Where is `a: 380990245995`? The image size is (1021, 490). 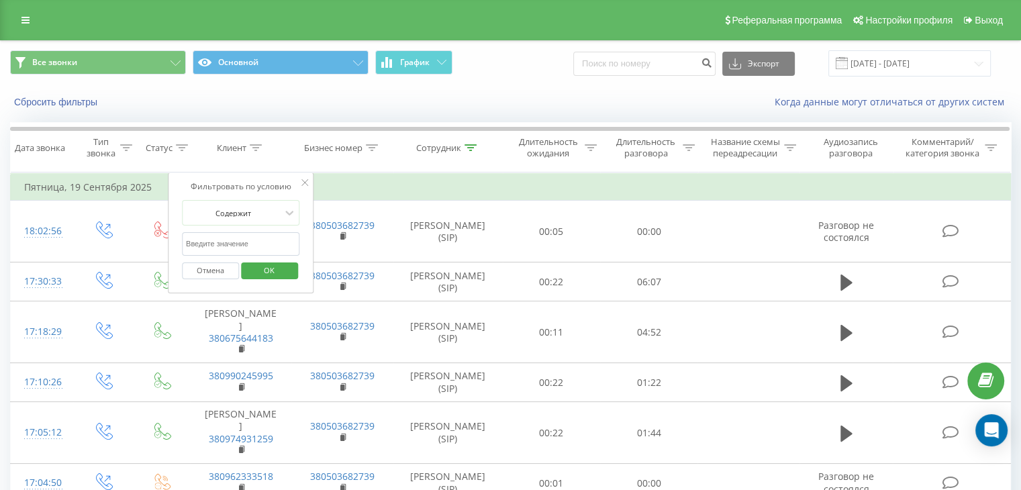 a: 380990245995 is located at coordinates (241, 375).